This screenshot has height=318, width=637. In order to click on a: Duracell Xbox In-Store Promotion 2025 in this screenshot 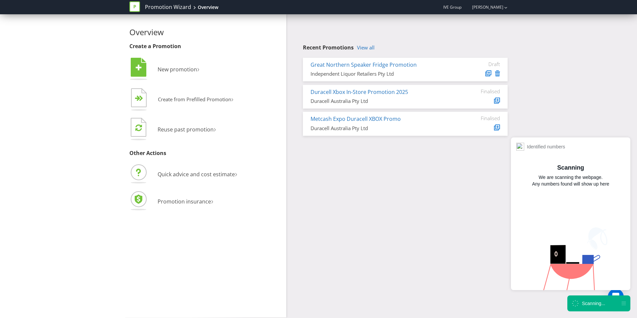, I will do `click(359, 92)`.